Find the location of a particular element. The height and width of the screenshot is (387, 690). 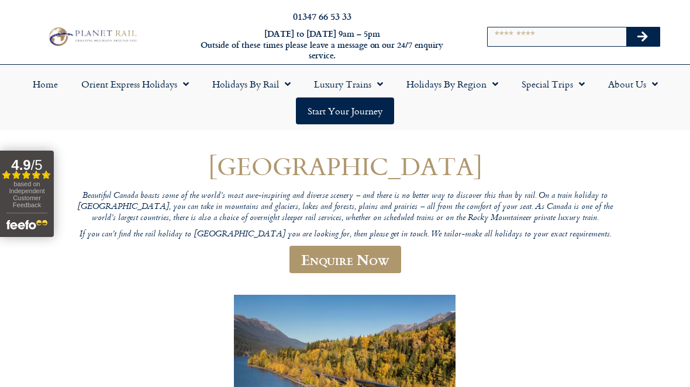

a: About Us is located at coordinates (632, 84).